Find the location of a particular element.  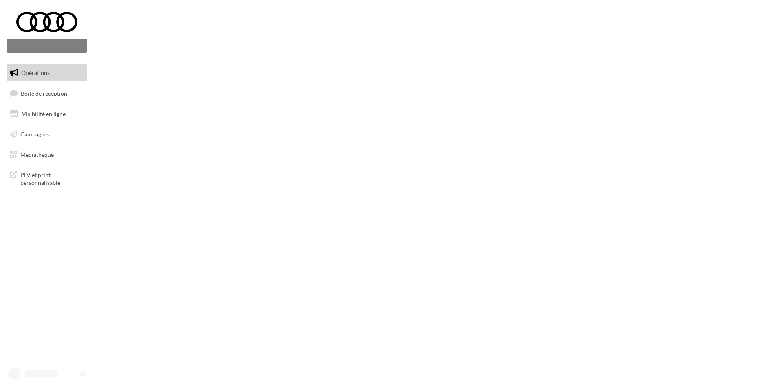

span: Médiathèque is located at coordinates (37, 154).